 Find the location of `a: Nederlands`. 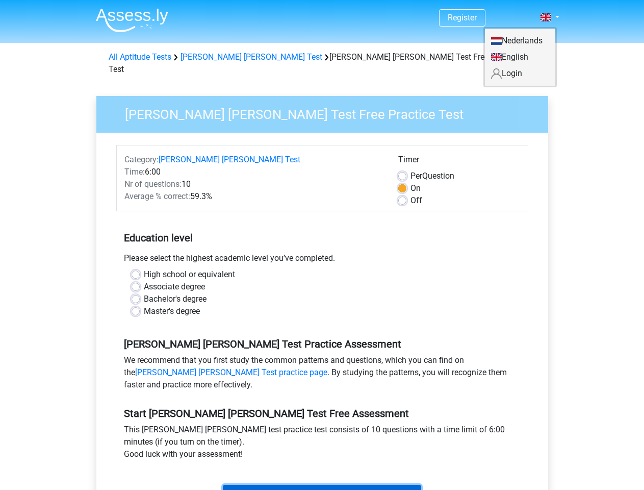

a: Nederlands is located at coordinates (520, 41).